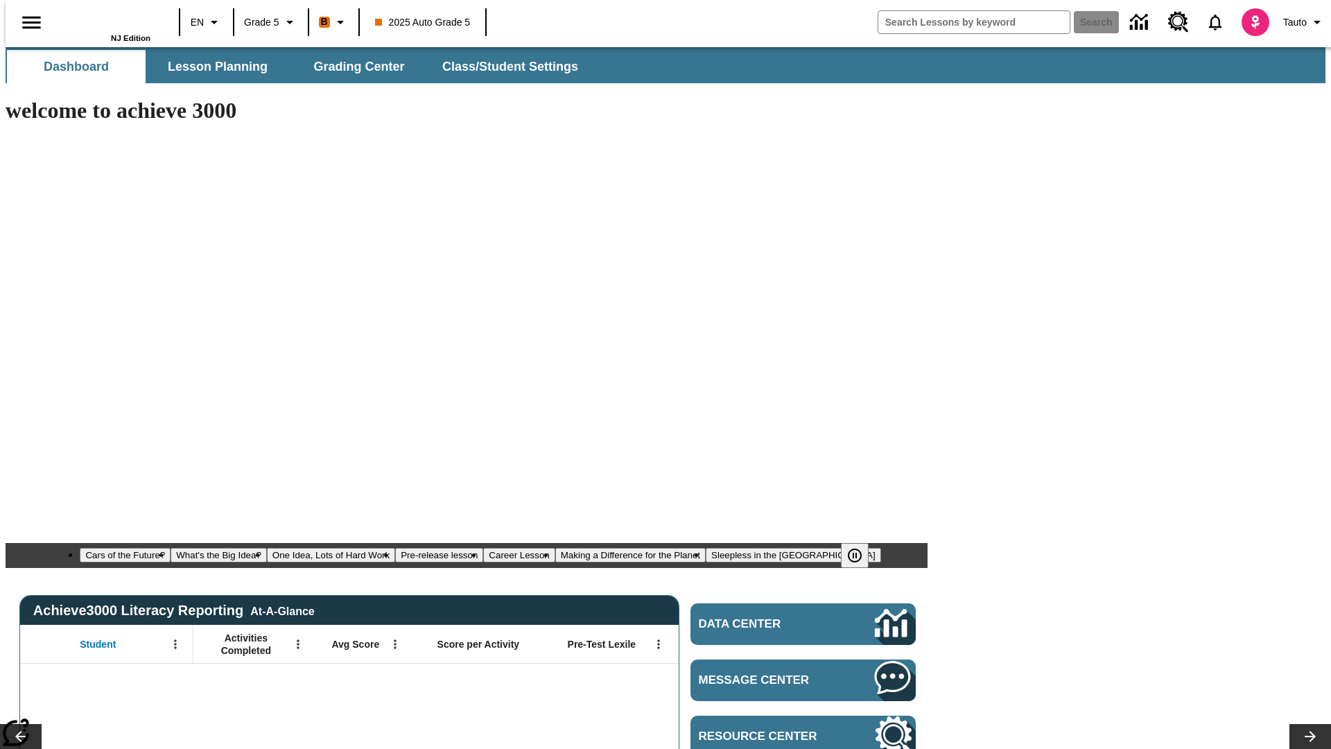 Image resolution: width=1331 pixels, height=749 pixels. Describe the element at coordinates (974, 22) in the screenshot. I see `input: search field` at that location.